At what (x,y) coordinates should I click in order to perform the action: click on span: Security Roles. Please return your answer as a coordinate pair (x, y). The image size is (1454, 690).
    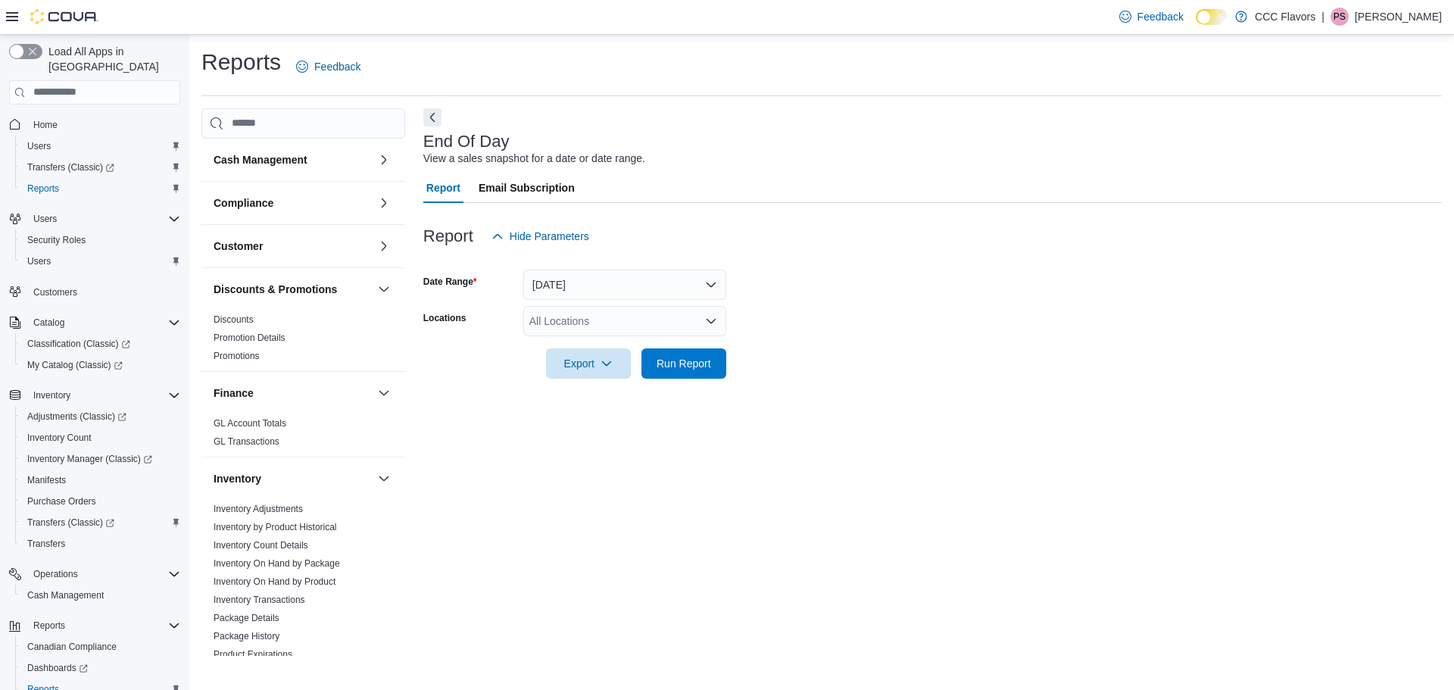
    Looking at the image, I should click on (56, 240).